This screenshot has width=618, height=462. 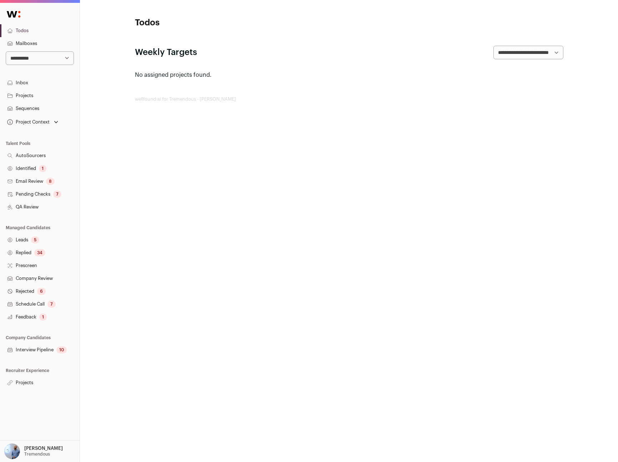 What do you see at coordinates (50, 181) in the screenshot?
I see `div: 8` at bounding box center [50, 181].